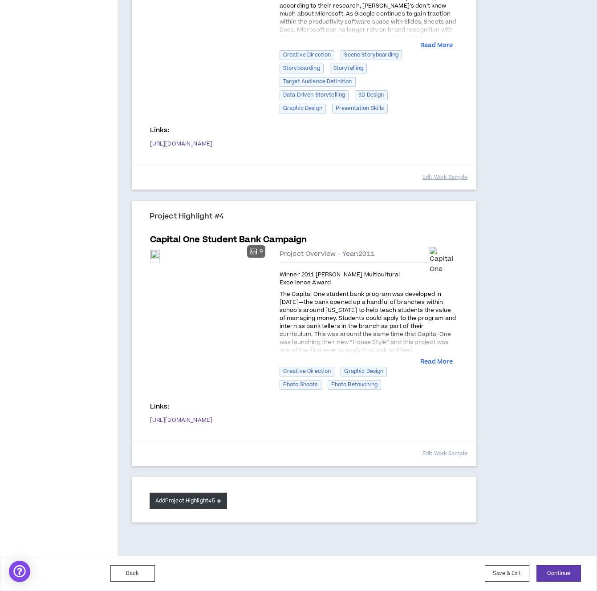  I want to click on span: Scene Storyboarding, so click(371, 55).